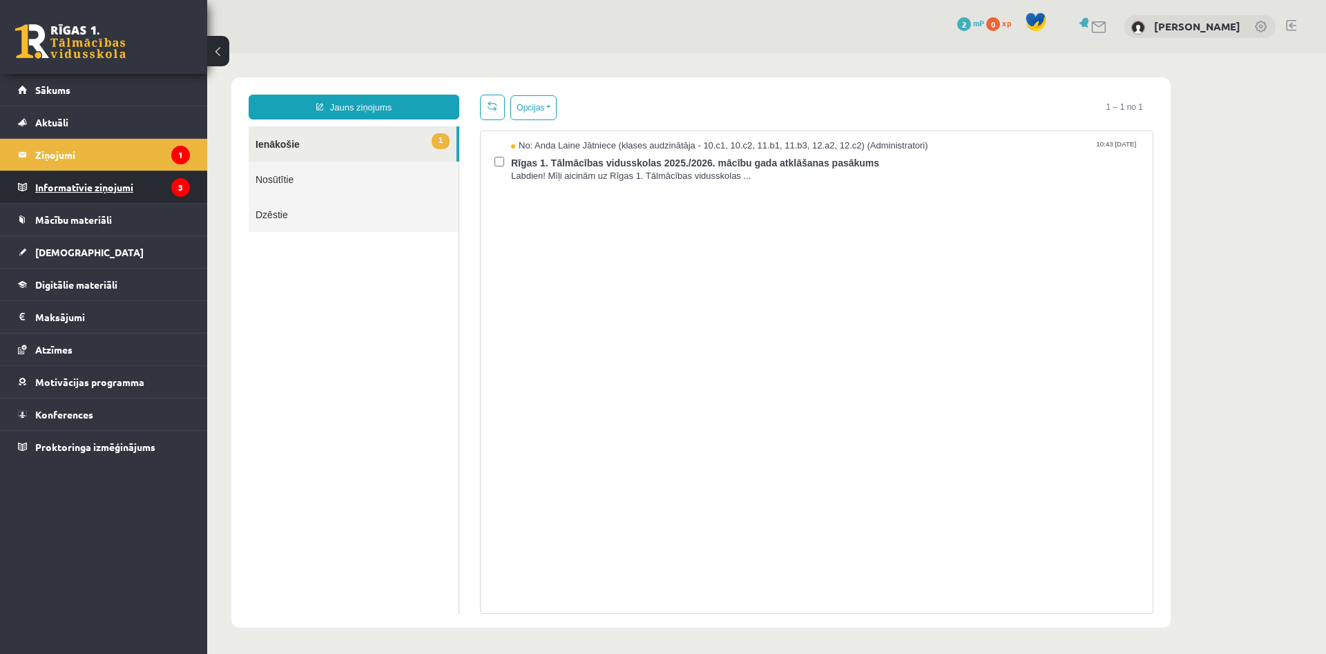 Image resolution: width=1326 pixels, height=654 pixels. I want to click on span: 1, so click(233, 88).